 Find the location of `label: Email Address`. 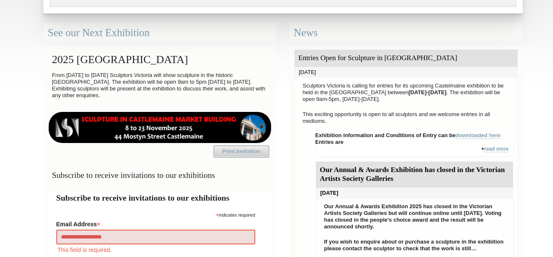

label: Email Address is located at coordinates (156, 223).